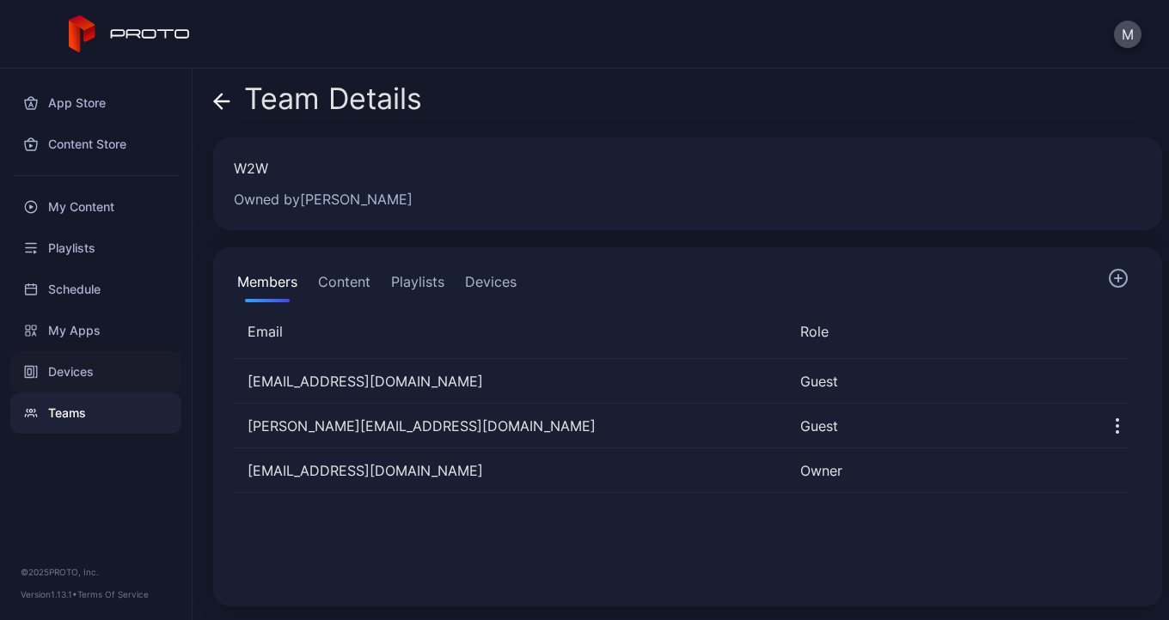  I want to click on div: Email, so click(516, 332).